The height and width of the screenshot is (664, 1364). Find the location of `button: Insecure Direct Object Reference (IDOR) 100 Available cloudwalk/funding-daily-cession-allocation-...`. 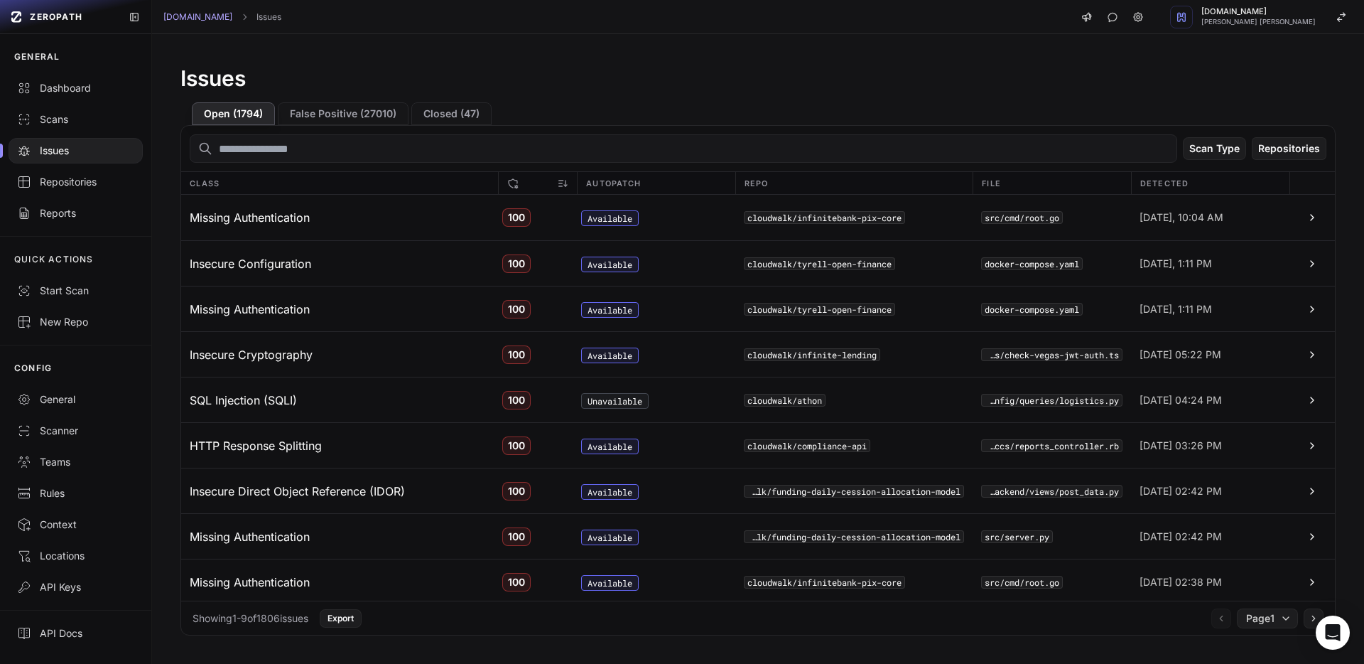

button: Insecure Direct Object Reference (IDOR) 100 Available cloudwalk/funding-daily-cession-allocation-... is located at coordinates (758, 490).